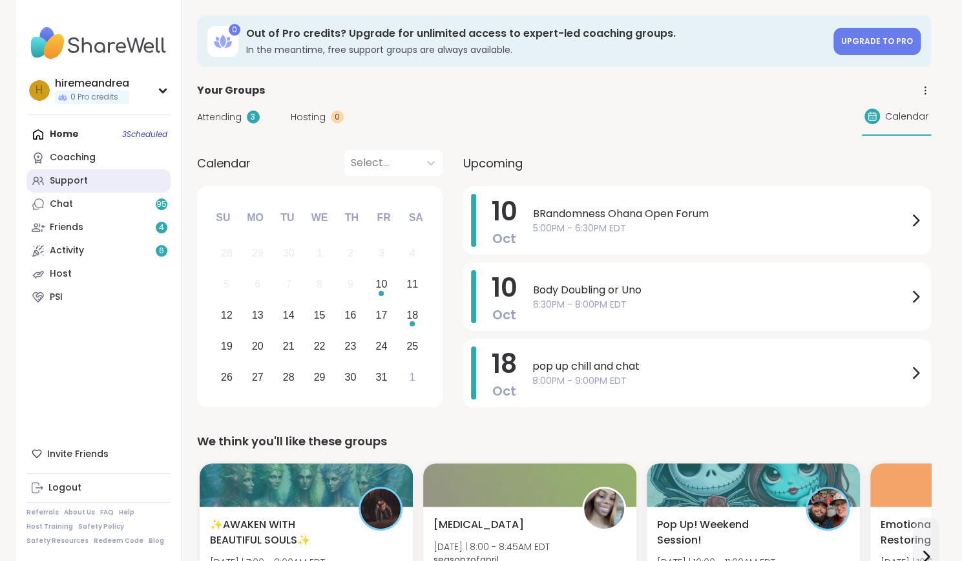  Describe the element at coordinates (258, 377) in the screenshot. I see `div: 27` at that location.